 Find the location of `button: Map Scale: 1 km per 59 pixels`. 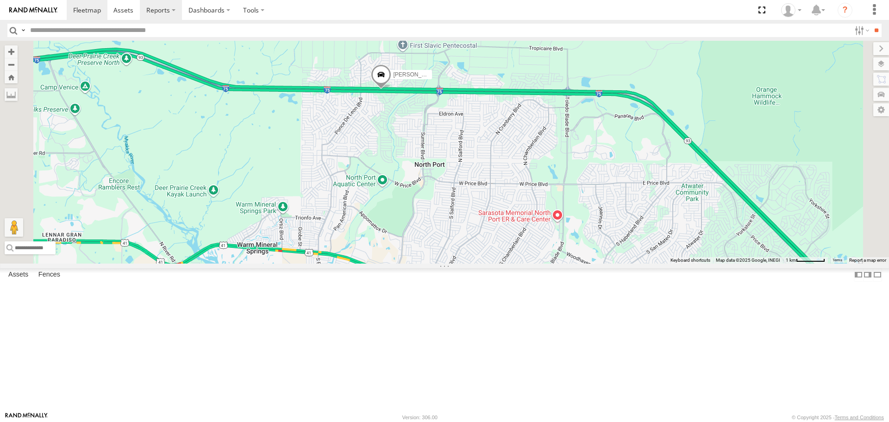

button: Map Scale: 1 km per 59 pixels is located at coordinates (805, 260).